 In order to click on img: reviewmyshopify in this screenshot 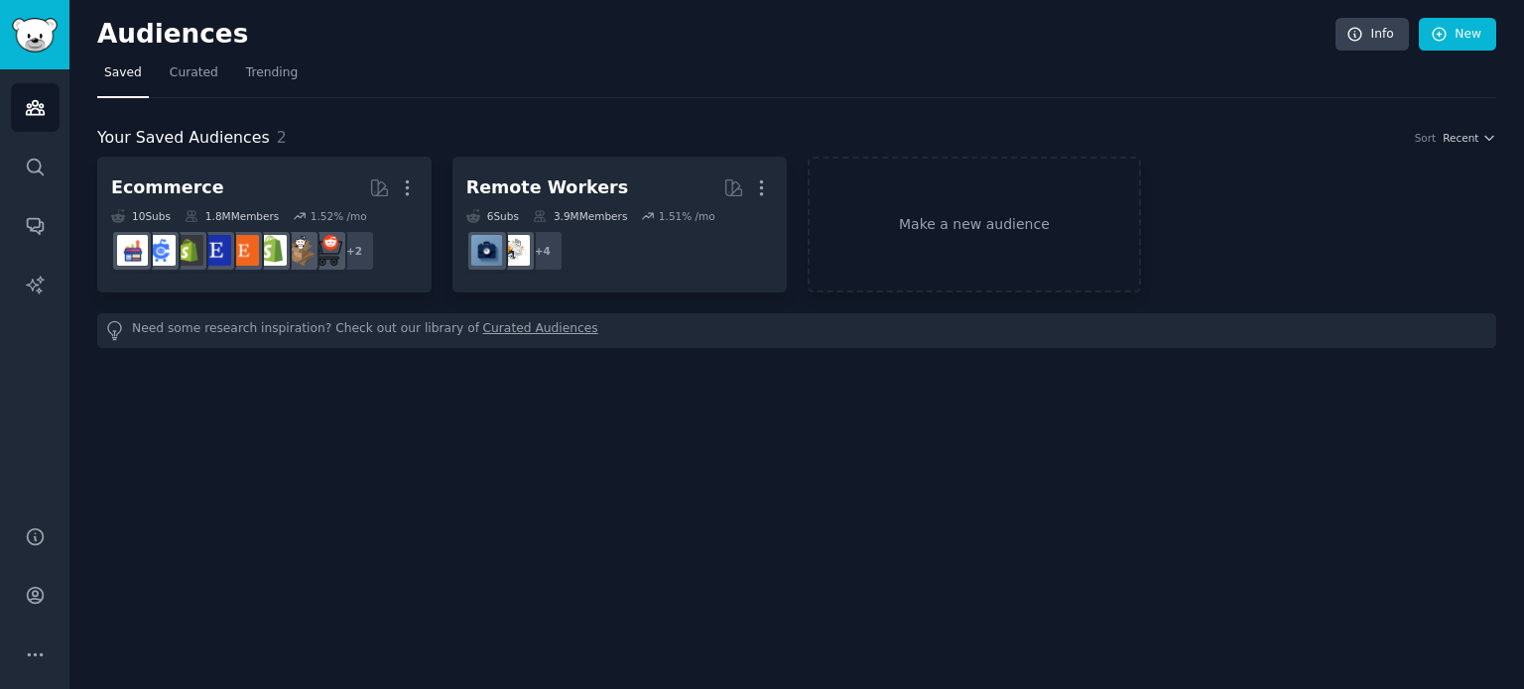, I will do `click(187, 250)`.